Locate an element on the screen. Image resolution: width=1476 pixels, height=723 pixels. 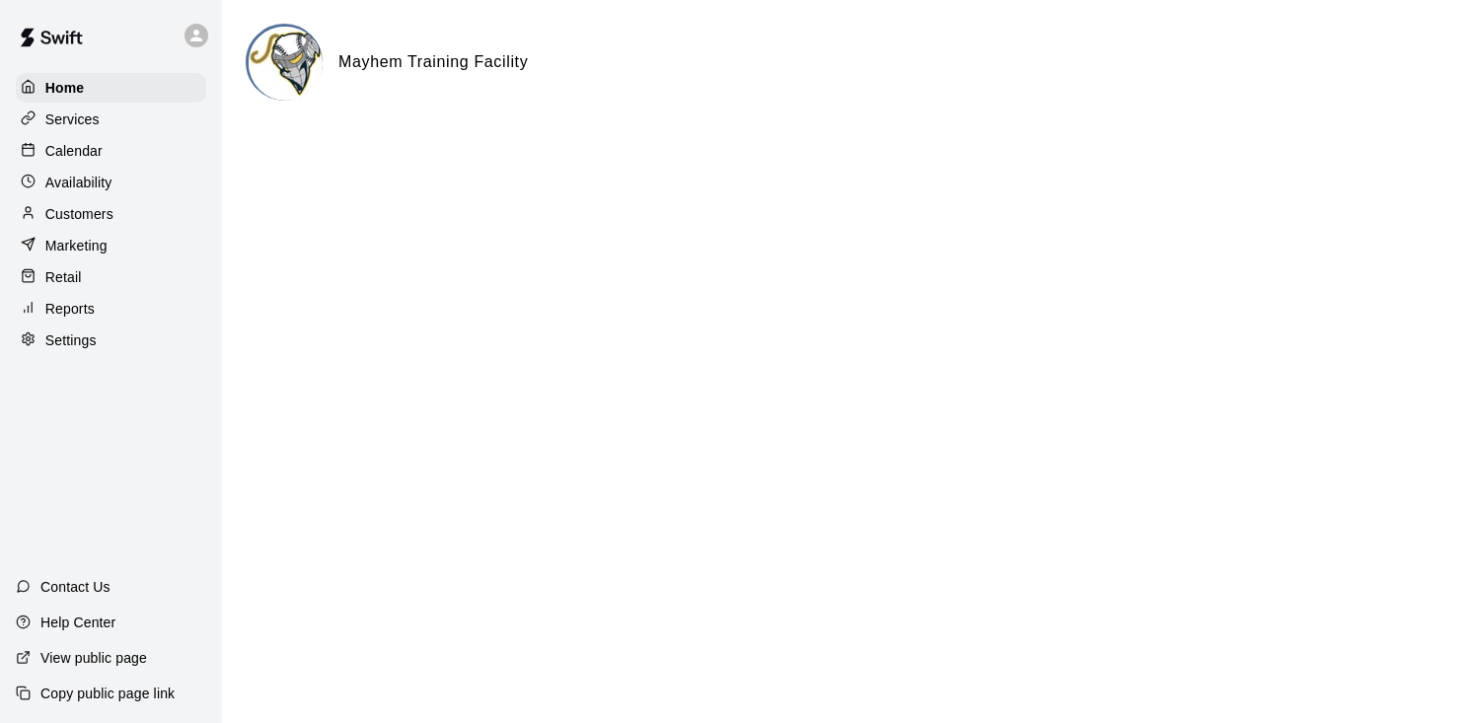
p: Availability is located at coordinates (79, 182).